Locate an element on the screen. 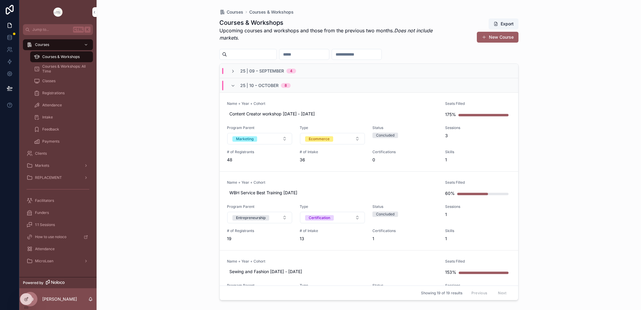  span: Markets is located at coordinates (42, 165).